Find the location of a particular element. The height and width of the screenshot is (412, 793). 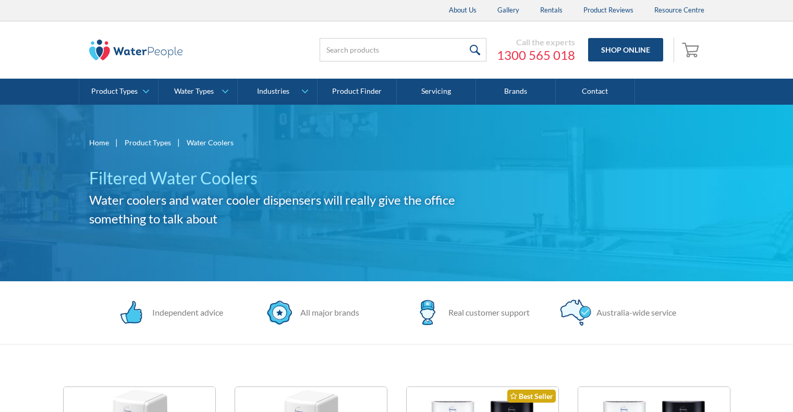

a: Open cart is located at coordinates (692, 50).